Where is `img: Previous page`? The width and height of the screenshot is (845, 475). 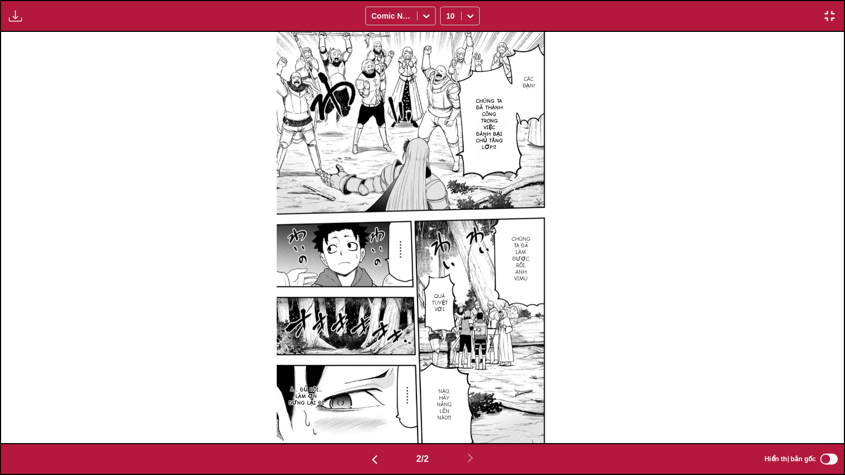
img: Previous page is located at coordinates (374, 460).